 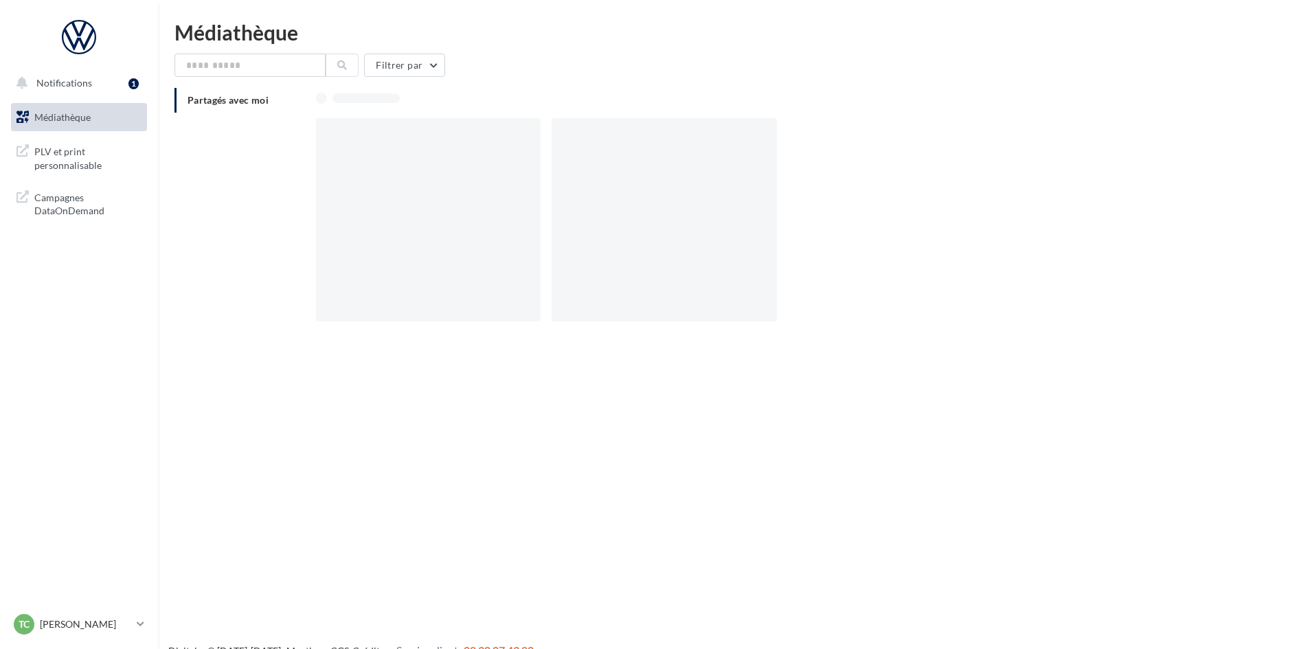 What do you see at coordinates (88, 157) in the screenshot?
I see `span: PLV et print personnalisable` at bounding box center [88, 157].